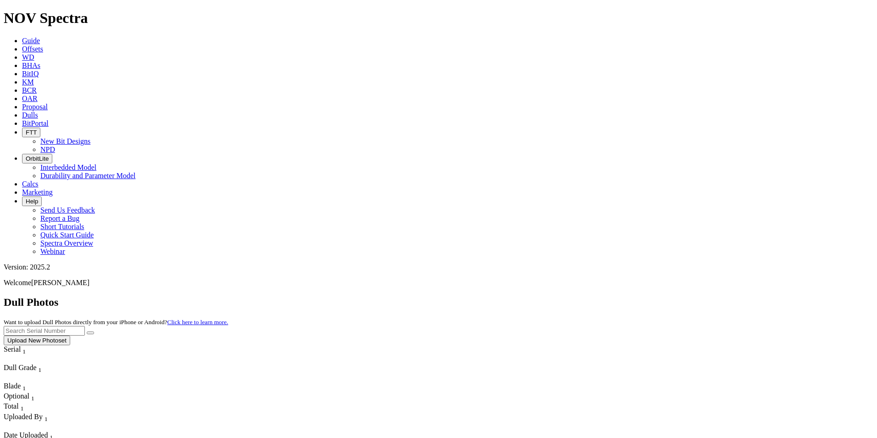  What do you see at coordinates (17, 395) in the screenshot?
I see `span: Optional` at bounding box center [17, 395].